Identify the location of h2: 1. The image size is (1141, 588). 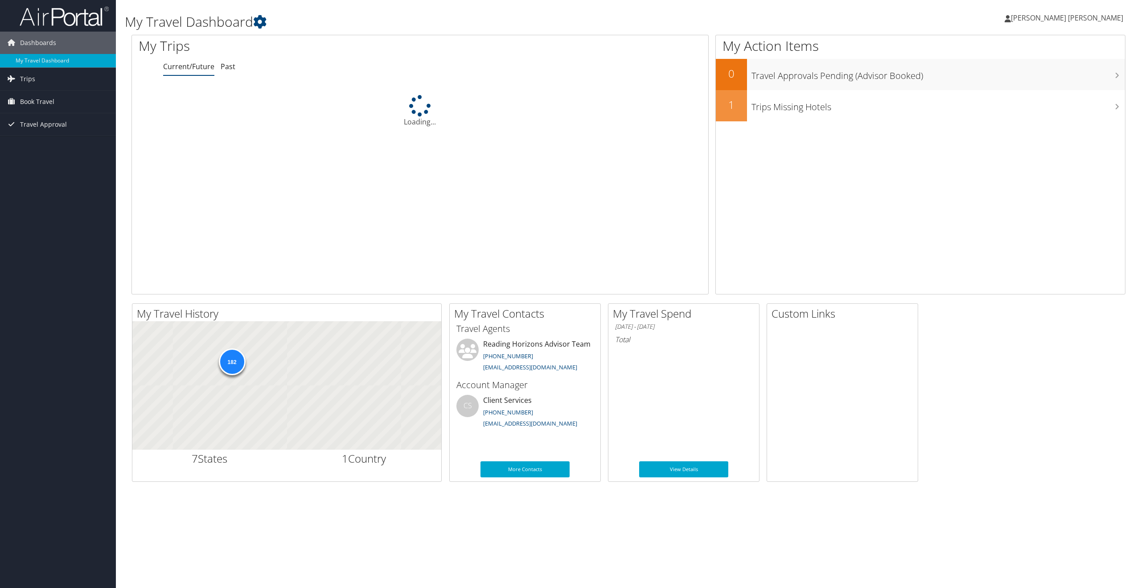
(732, 105).